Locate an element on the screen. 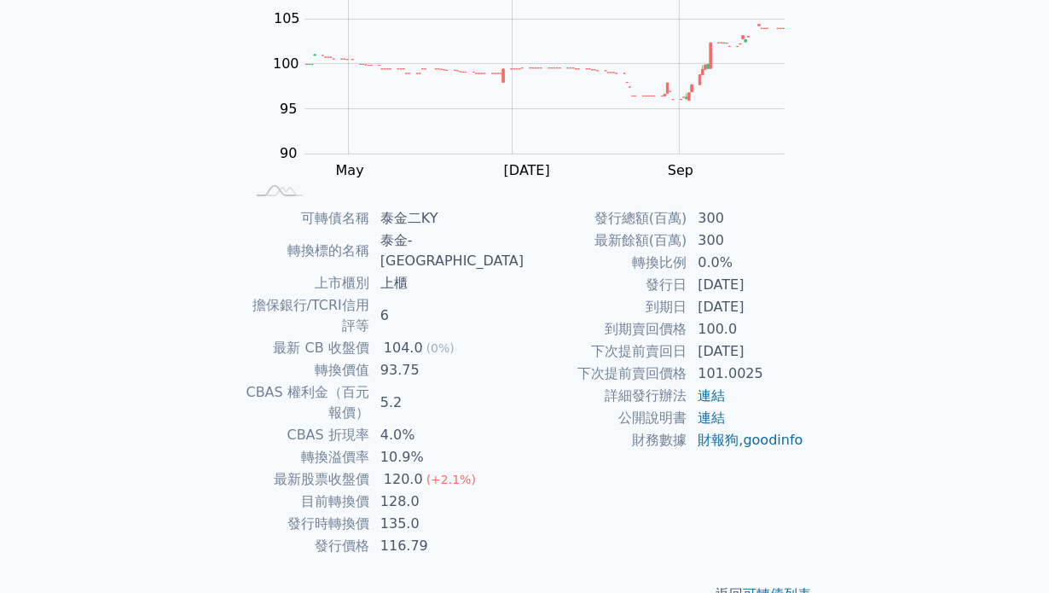 This screenshot has width=1049, height=593. td: 93.75 is located at coordinates (447, 370).